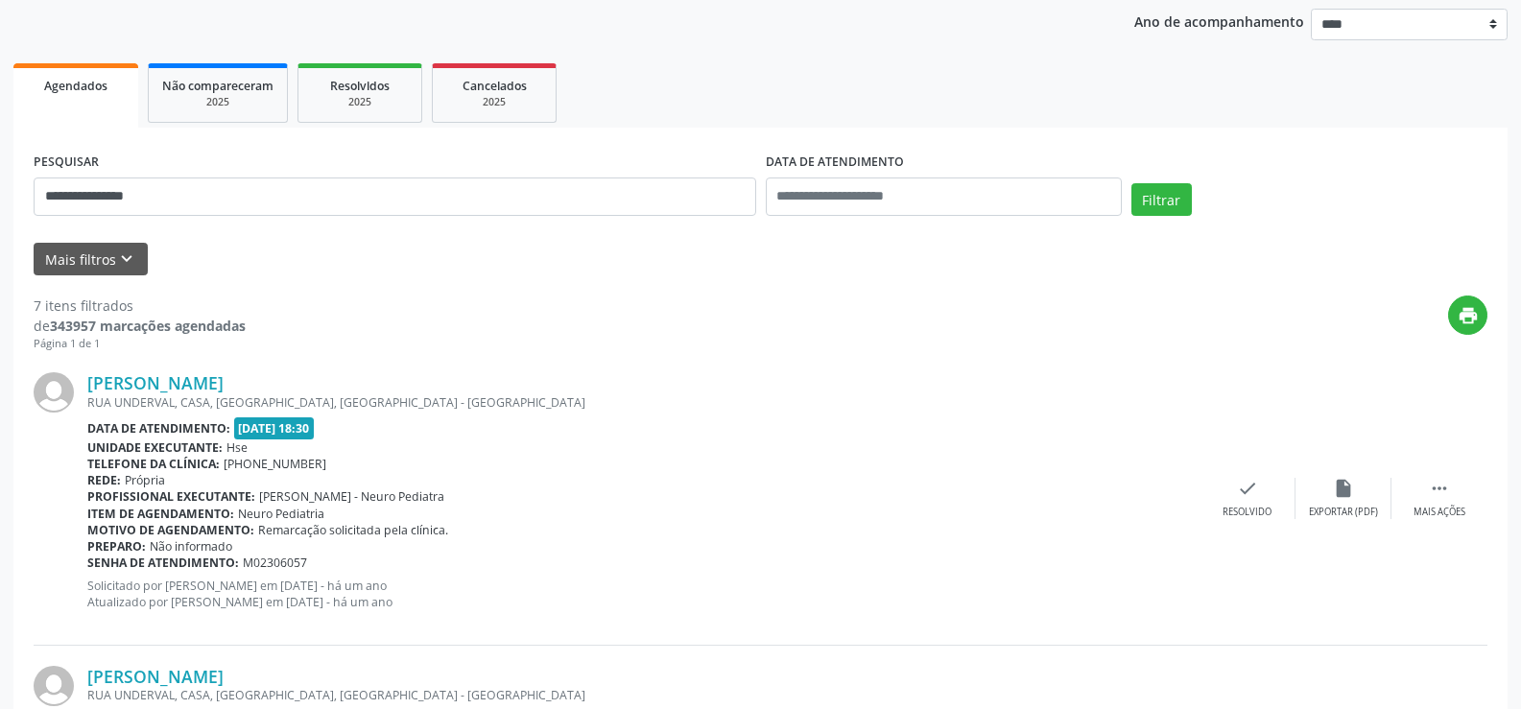 The image size is (1521, 709). Describe the element at coordinates (158, 428) in the screenshot. I see `b: Data de atendimento:` at that location.